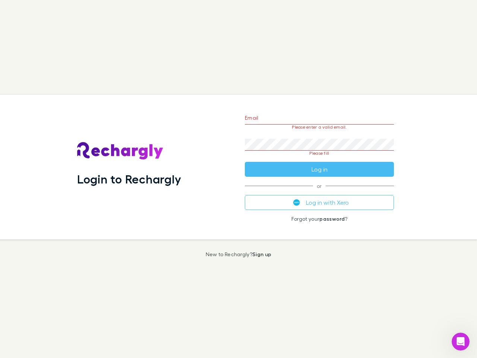  Describe the element at coordinates (320, 219) in the screenshot. I see `p: Forgot your ?` at that location.